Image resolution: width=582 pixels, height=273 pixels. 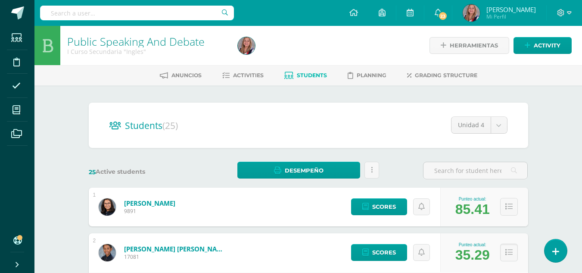 What do you see at coordinates (186, 75) in the screenshot?
I see `span: Anuncios` at bounding box center [186, 75].